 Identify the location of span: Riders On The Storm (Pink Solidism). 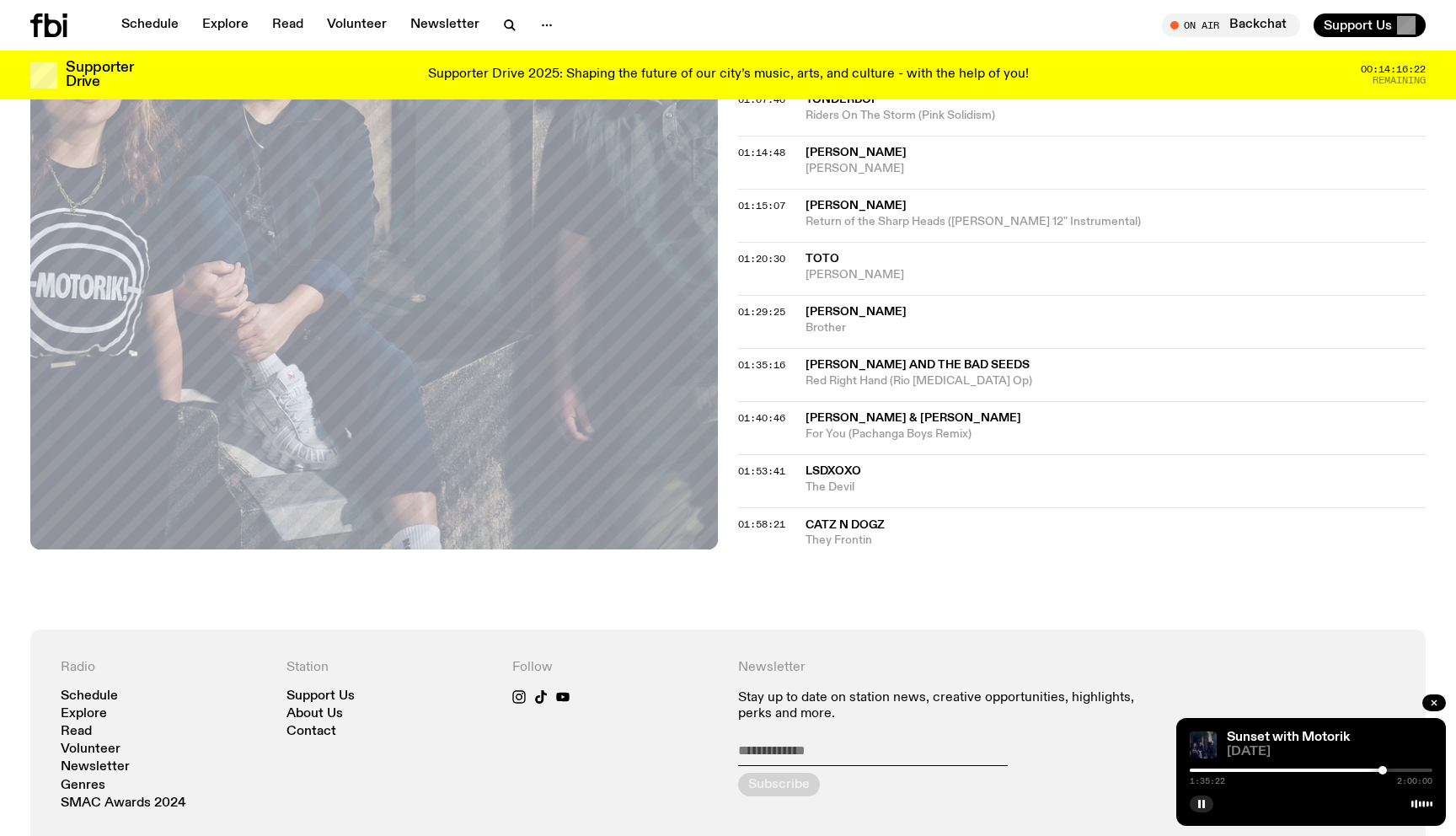
(1115, 115).